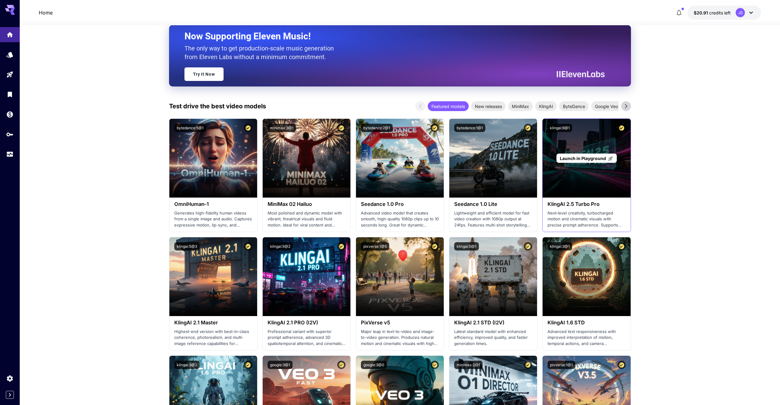  What do you see at coordinates (400, 204) in the screenshot?
I see `h3: Seedance 1.0 Pro` at bounding box center [400, 204].